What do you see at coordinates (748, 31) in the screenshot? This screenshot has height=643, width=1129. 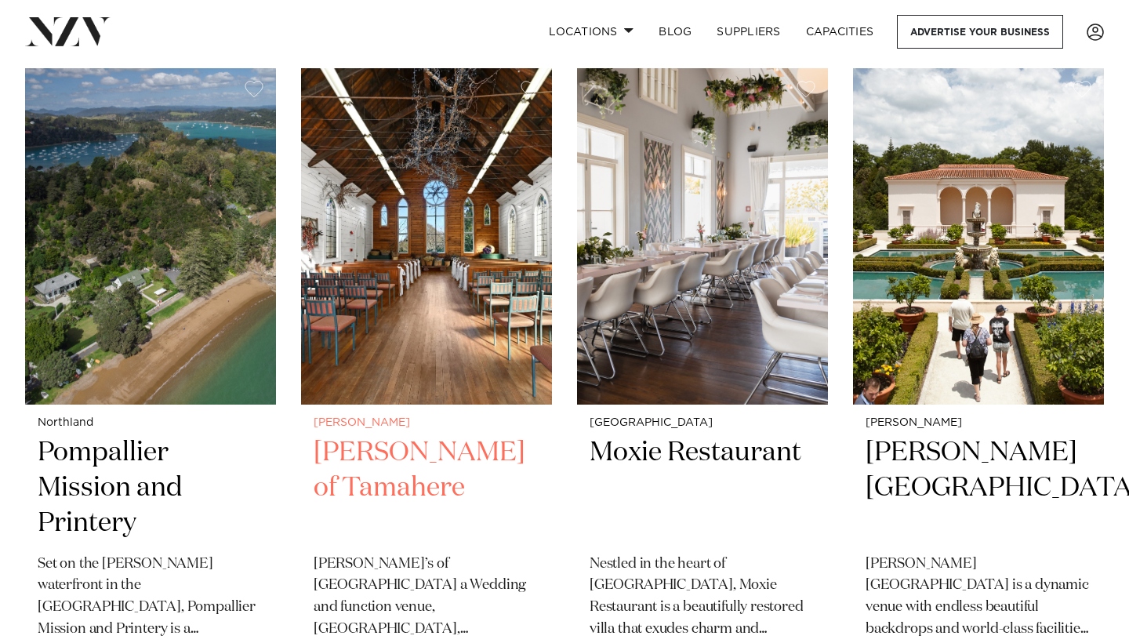 I see `a: SUPPLIERS` at bounding box center [748, 31].